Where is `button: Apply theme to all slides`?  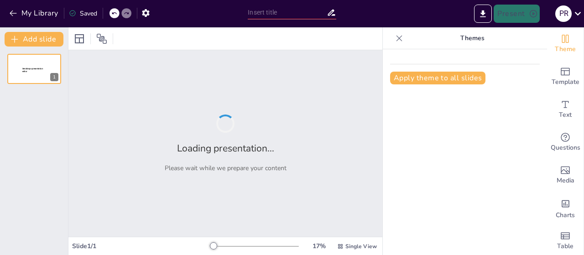 button: Apply theme to all slides is located at coordinates (437, 78).